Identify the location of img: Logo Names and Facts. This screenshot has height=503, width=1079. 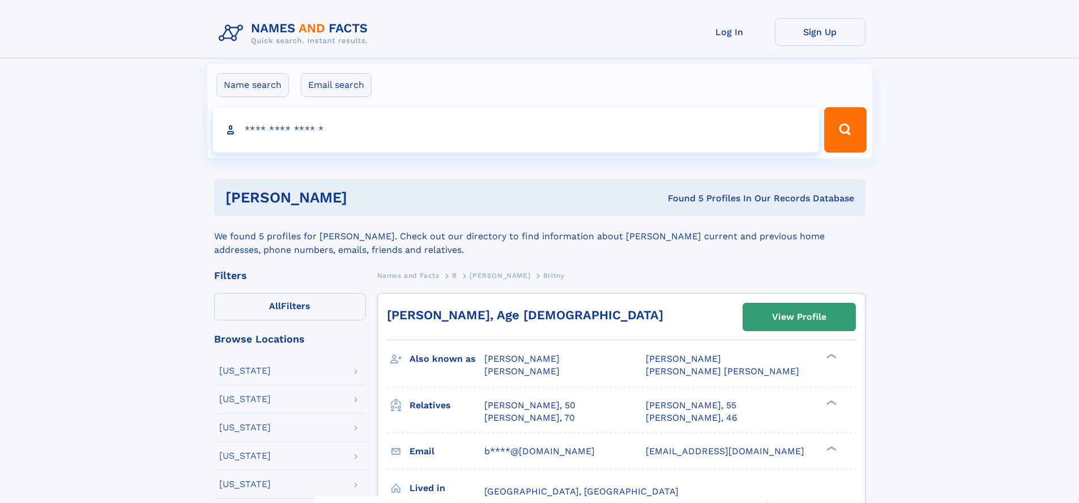
(296, 33).